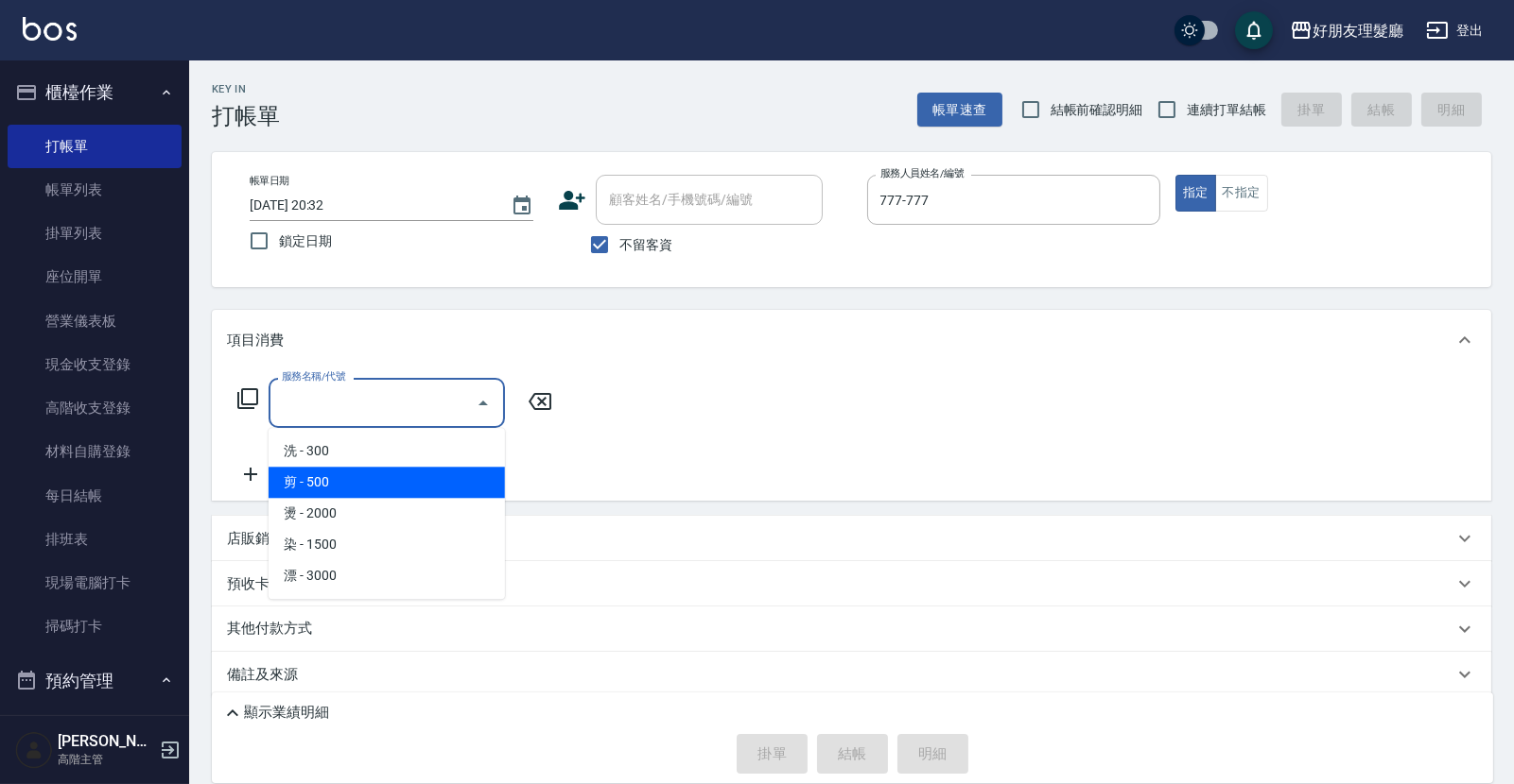 The image size is (1514, 784). What do you see at coordinates (313, 376) in the screenshot?
I see `label: 服務名稱/代號` at bounding box center [313, 376].